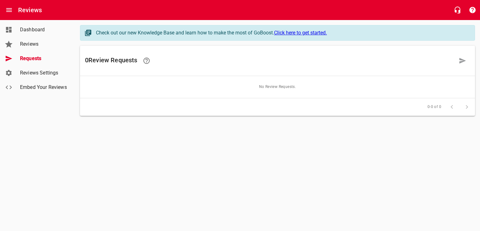 The width and height of the screenshot is (480, 231). What do you see at coordinates (44, 73) in the screenshot?
I see `span: Reviews Settings` at bounding box center [44, 73].